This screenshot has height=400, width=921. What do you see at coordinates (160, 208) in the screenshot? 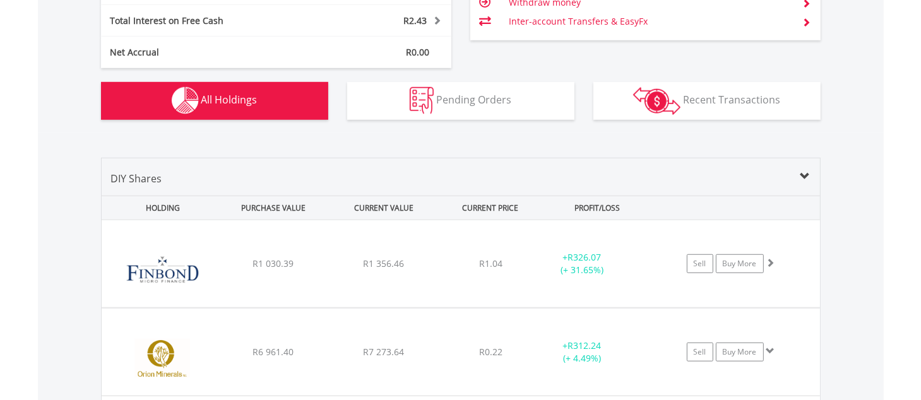
I see `div: HOLDING` at bounding box center [160, 208].